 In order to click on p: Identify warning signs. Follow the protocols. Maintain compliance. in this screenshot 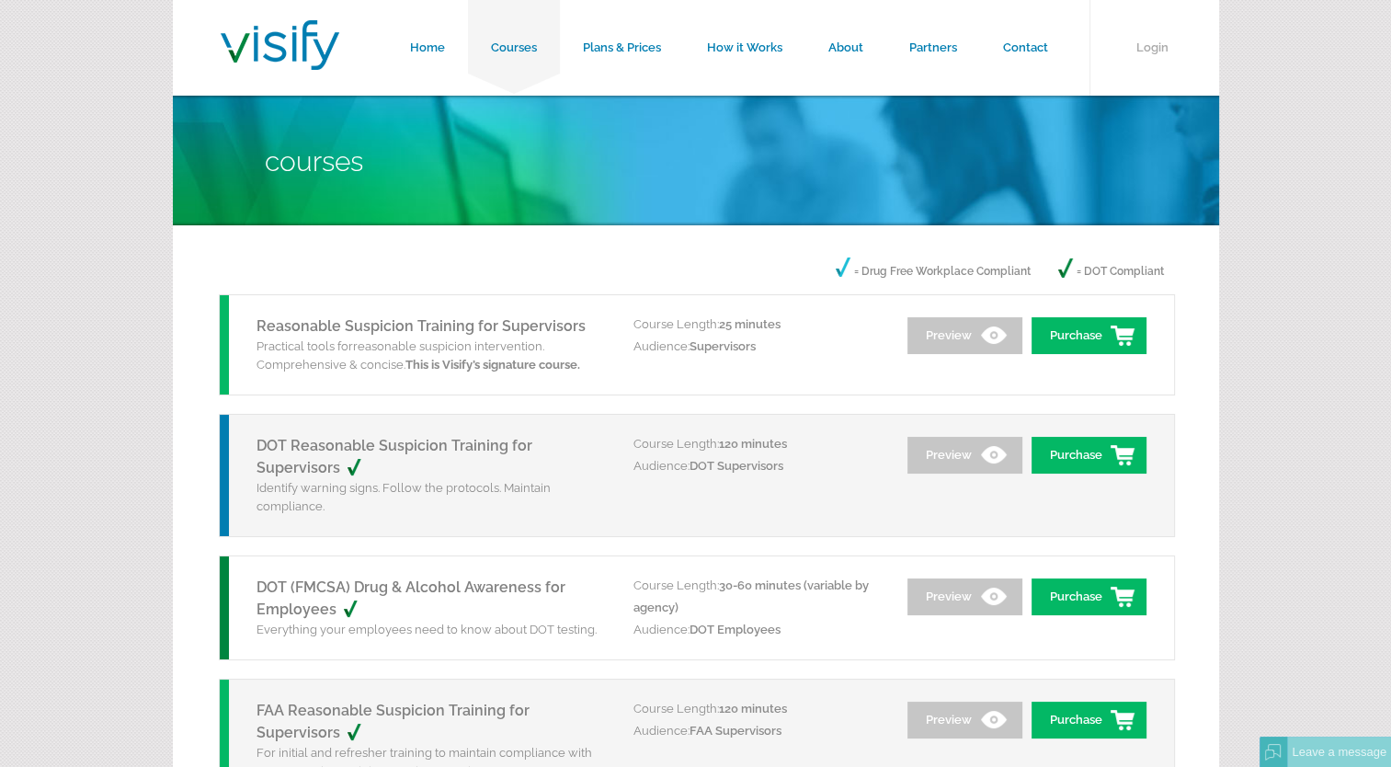, I will do `click(431, 497)`.